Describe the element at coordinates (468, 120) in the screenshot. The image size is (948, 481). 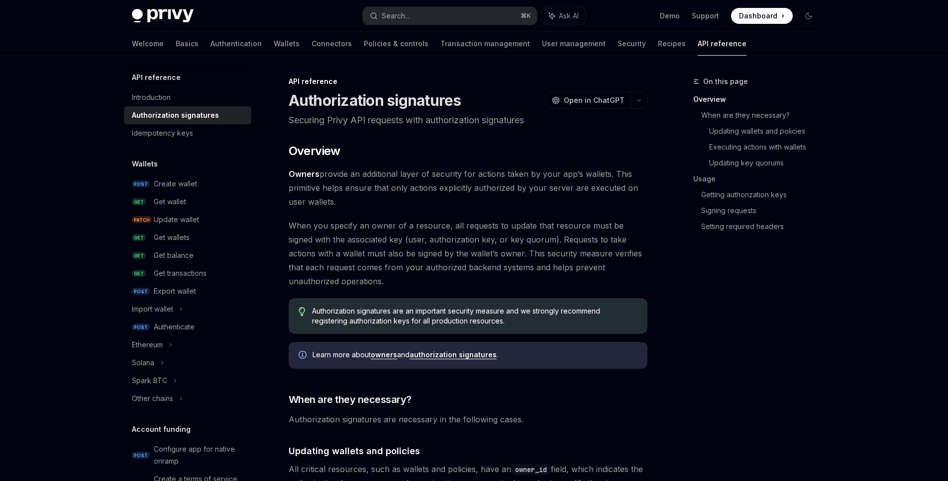
I see `p: Securing Privy API requests with authorization signatures` at that location.